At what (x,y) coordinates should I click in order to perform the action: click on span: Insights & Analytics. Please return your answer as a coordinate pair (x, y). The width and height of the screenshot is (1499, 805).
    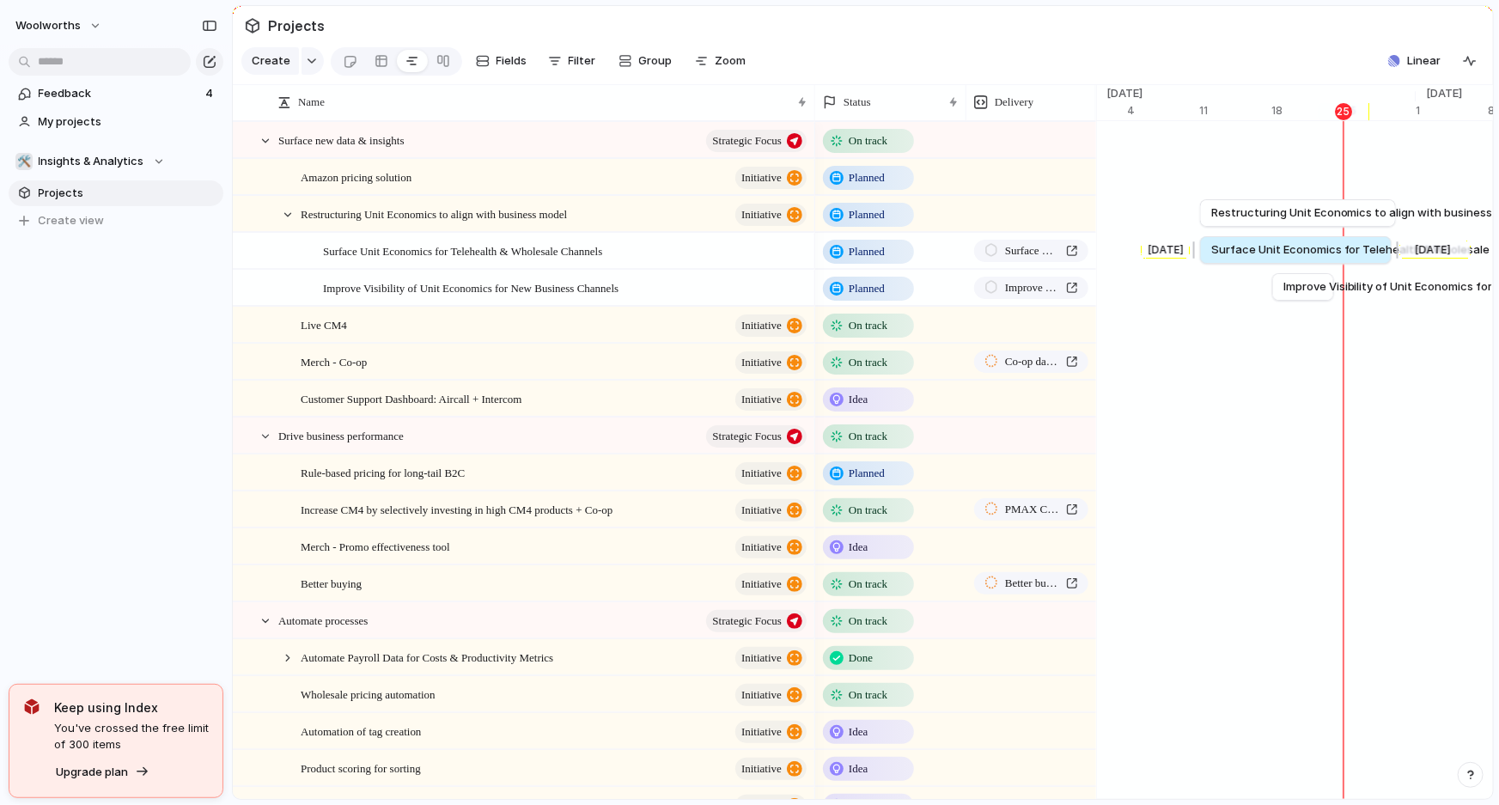
    Looking at the image, I should click on (91, 162).